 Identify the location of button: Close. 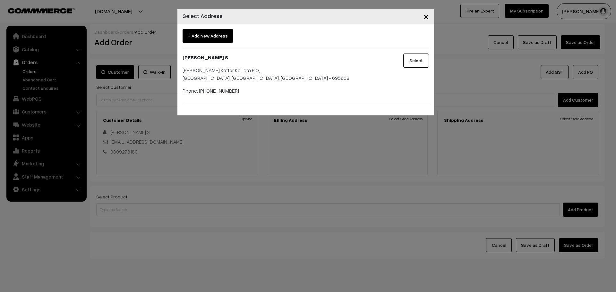
(426, 16).